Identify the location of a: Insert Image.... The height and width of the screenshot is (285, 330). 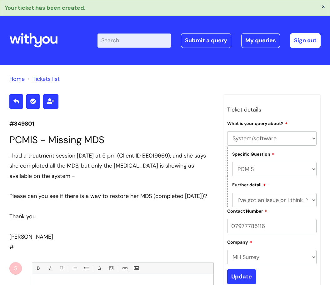
(136, 268).